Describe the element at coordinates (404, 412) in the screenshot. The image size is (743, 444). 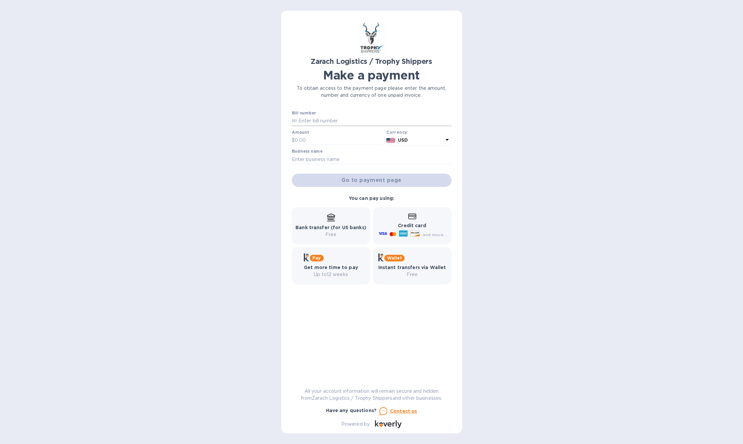
I see `u: Contact us` at that location.